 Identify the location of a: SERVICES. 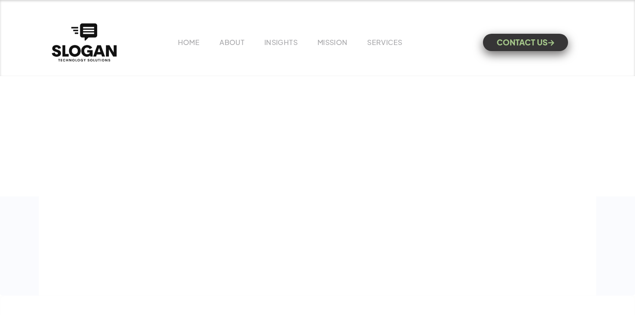
(384, 42).